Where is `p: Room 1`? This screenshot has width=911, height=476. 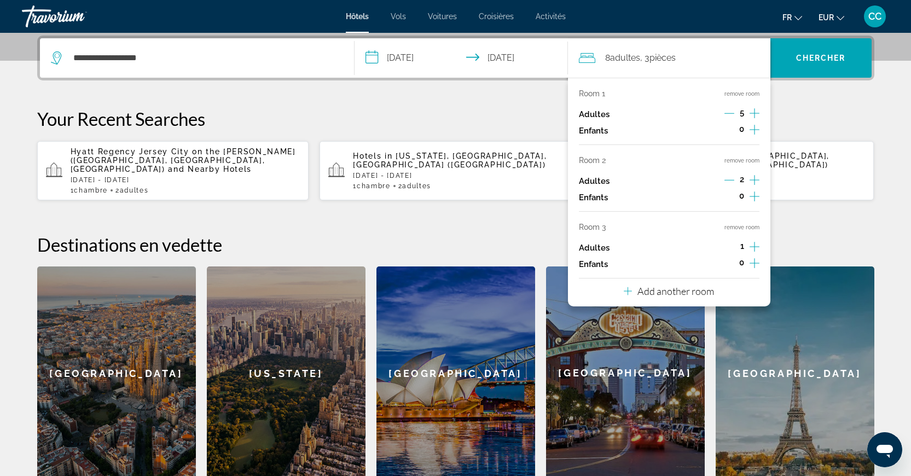 p: Room 1 is located at coordinates (592, 94).